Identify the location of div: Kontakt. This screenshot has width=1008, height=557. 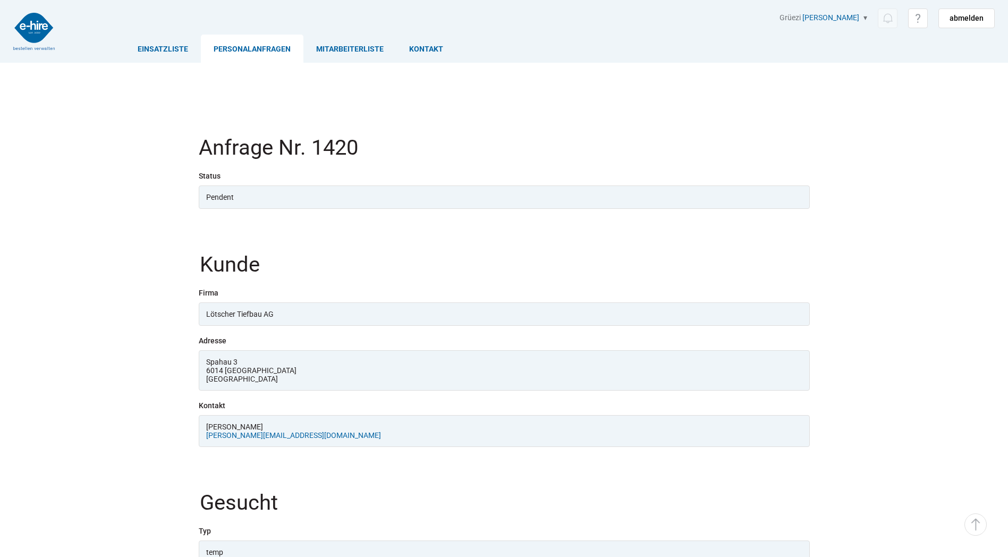
(504, 405).